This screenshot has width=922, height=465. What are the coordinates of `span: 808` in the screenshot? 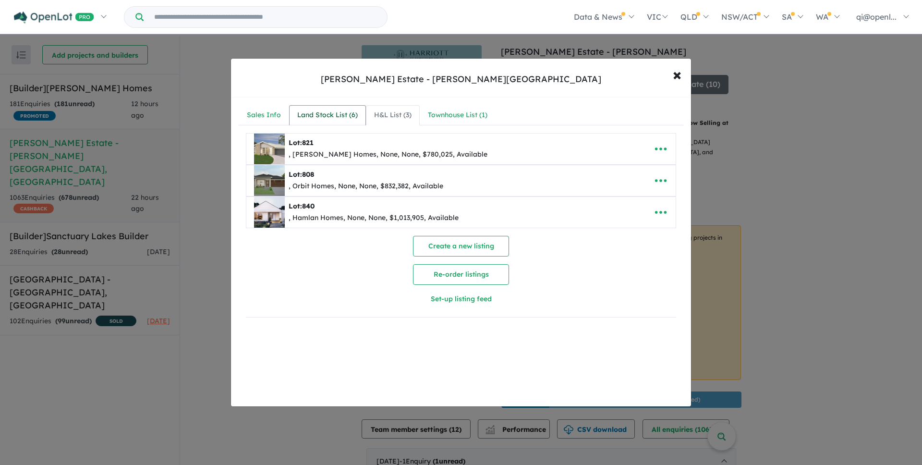 It's located at (308, 174).